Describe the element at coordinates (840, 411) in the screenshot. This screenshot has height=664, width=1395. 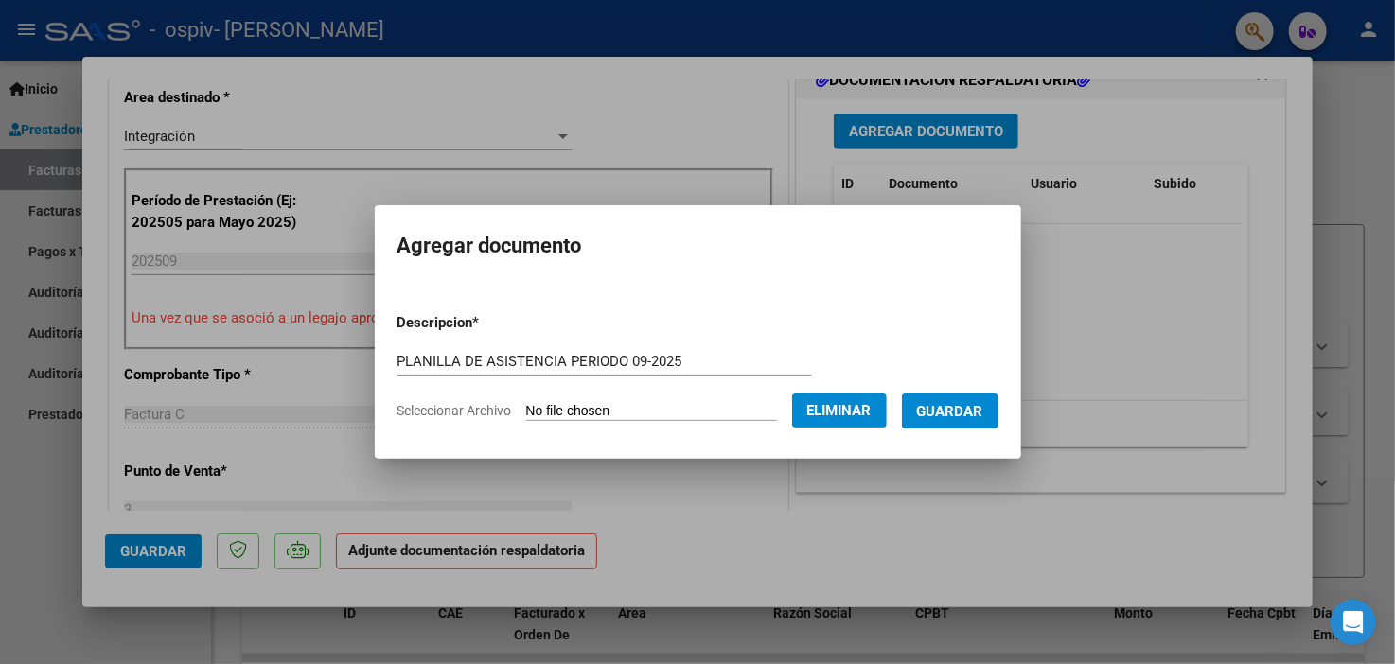
I see `button: Eliminar` at that location.